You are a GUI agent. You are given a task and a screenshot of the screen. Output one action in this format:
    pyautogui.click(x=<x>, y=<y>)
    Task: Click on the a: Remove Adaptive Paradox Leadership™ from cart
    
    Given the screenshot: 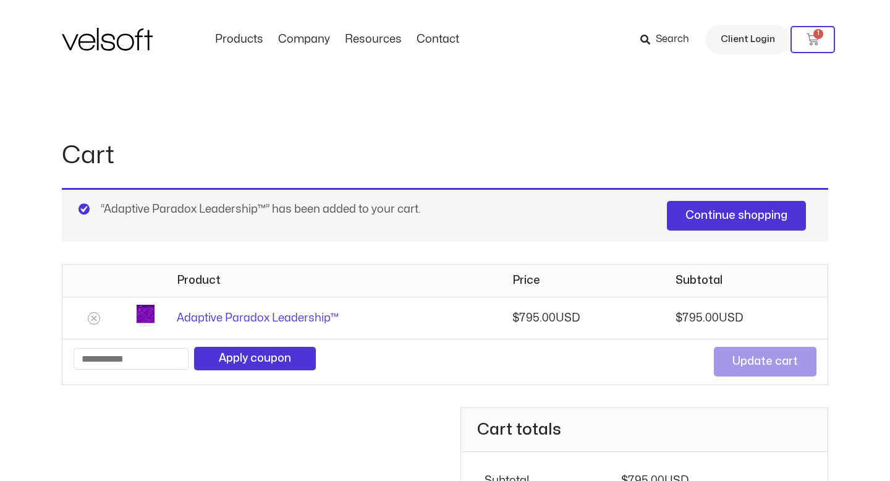 What is the action you would take?
    pyautogui.click(x=94, y=318)
    